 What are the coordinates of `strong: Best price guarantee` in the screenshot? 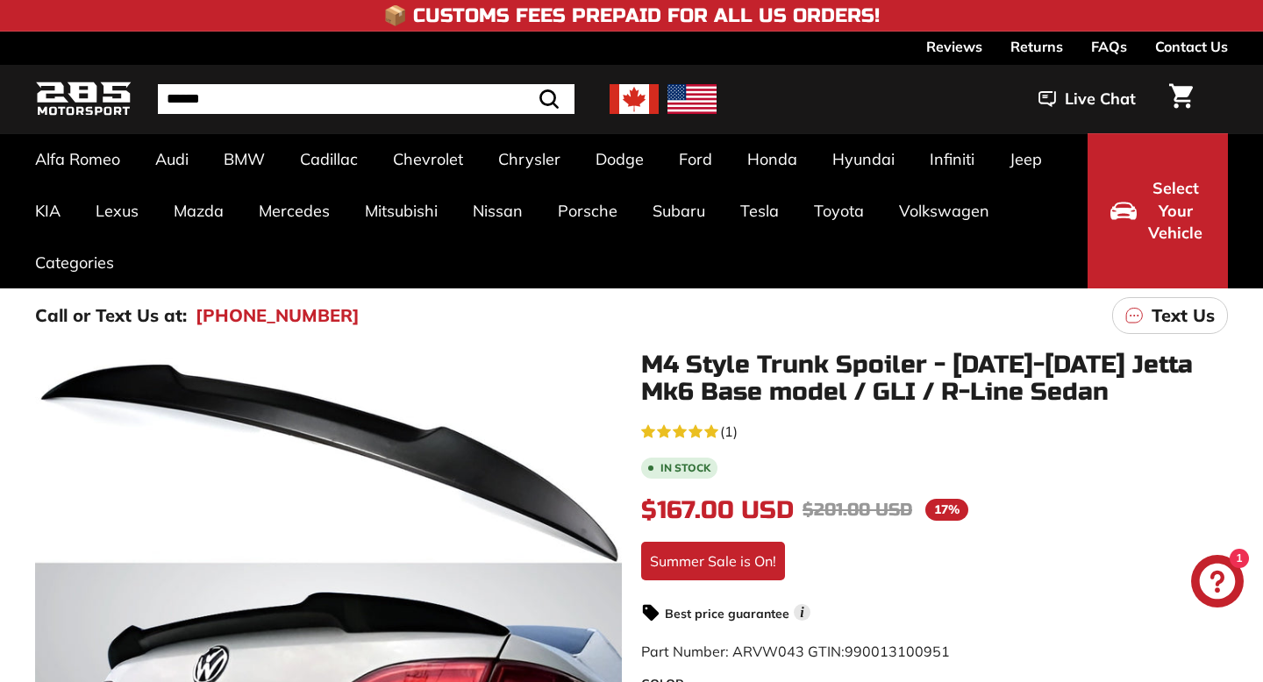 It's located at (727, 614).